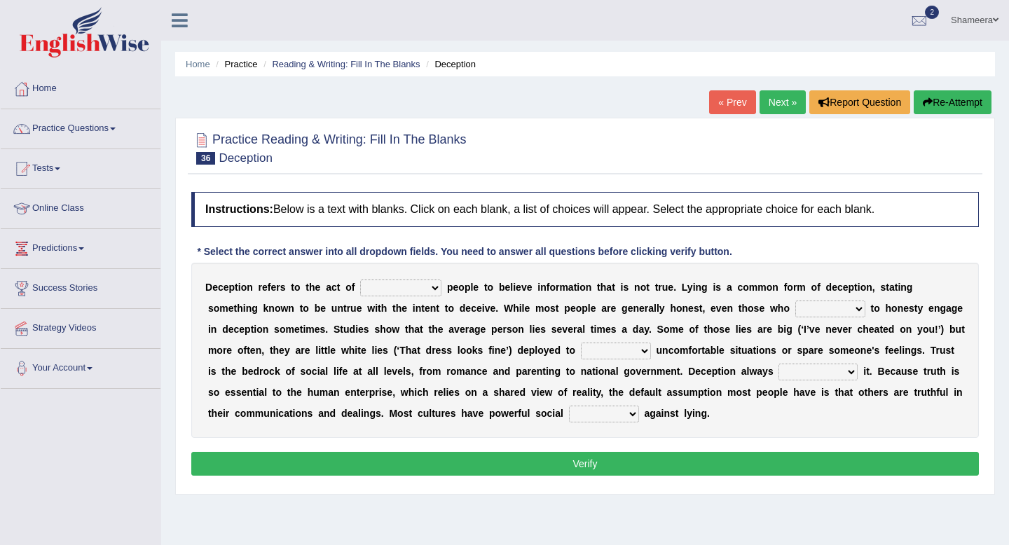 This screenshot has width=1009, height=545. What do you see at coordinates (205, 158) in the screenshot?
I see `span: 36` at bounding box center [205, 158].